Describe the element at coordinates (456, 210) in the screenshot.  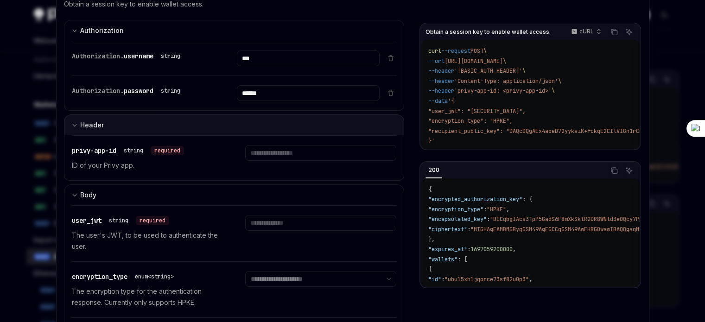
I see `span: "encryption_type"` at that location.